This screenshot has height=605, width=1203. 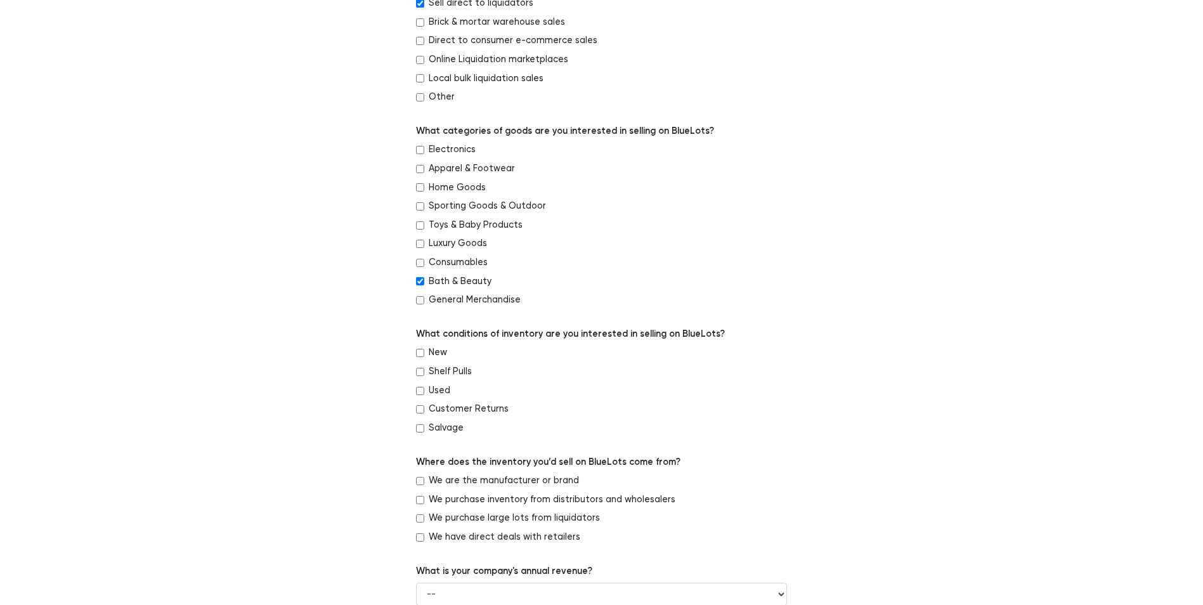 What do you see at coordinates (420, 391) in the screenshot?
I see `input: Used` at bounding box center [420, 391].